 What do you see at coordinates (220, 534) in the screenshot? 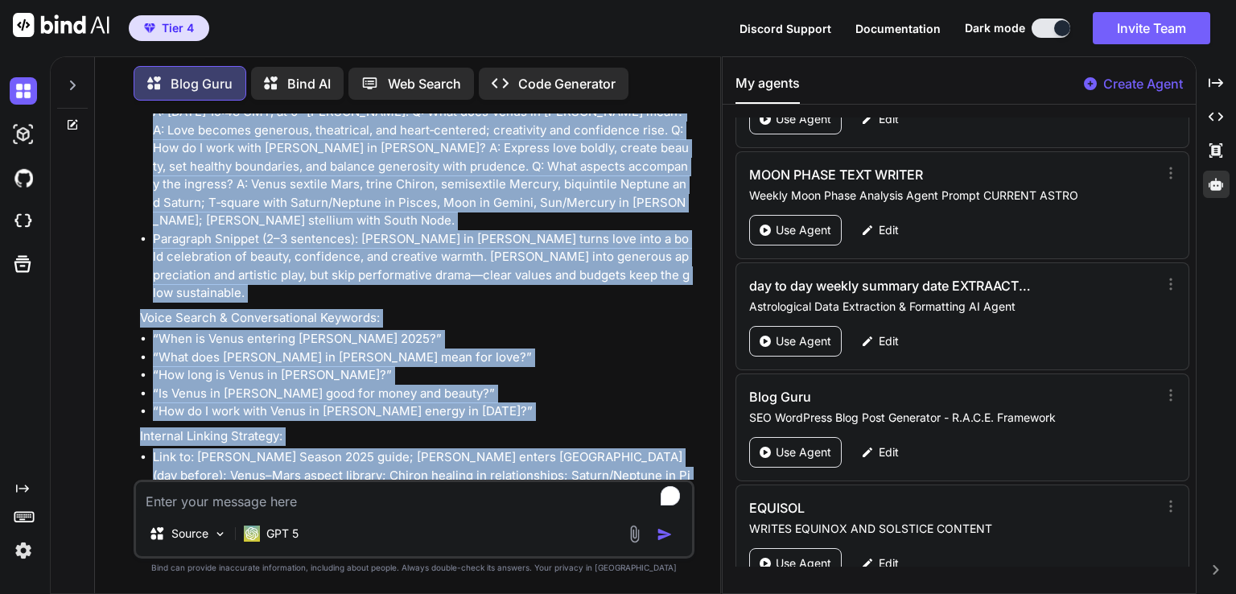
I see `img: Pick Models` at bounding box center [220, 534].